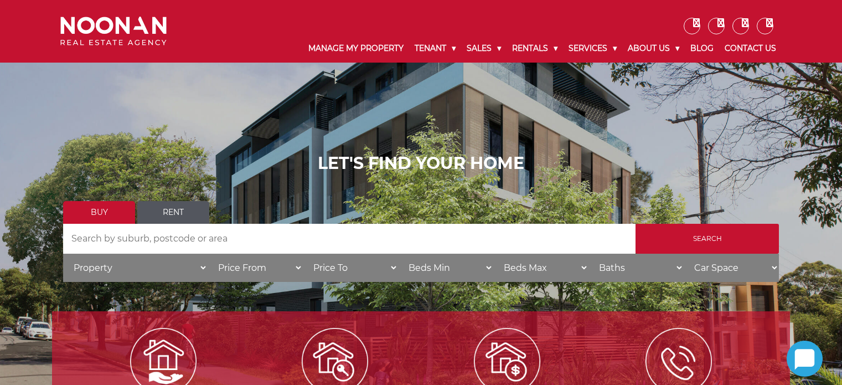  What do you see at coordinates (750, 48) in the screenshot?
I see `a: Contact Us` at bounding box center [750, 48].